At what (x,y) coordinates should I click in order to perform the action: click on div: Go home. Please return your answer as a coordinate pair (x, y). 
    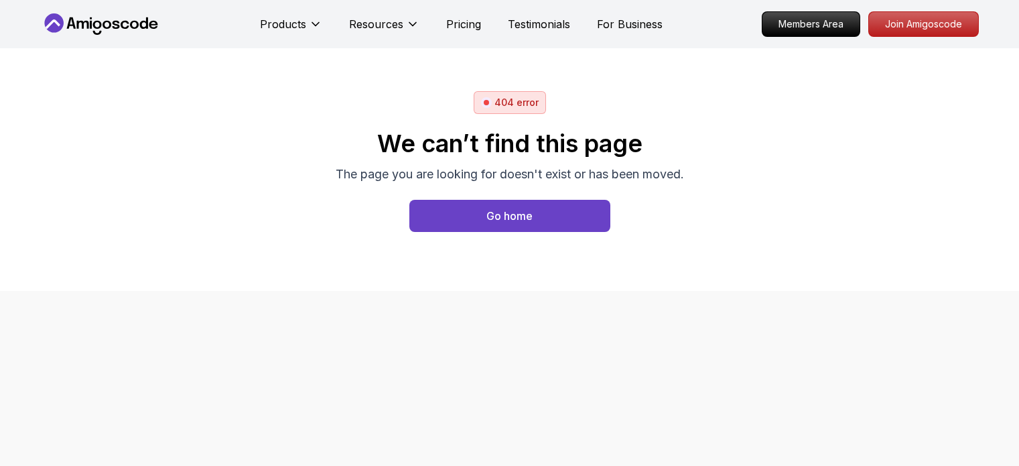
    Looking at the image, I should click on (509, 216).